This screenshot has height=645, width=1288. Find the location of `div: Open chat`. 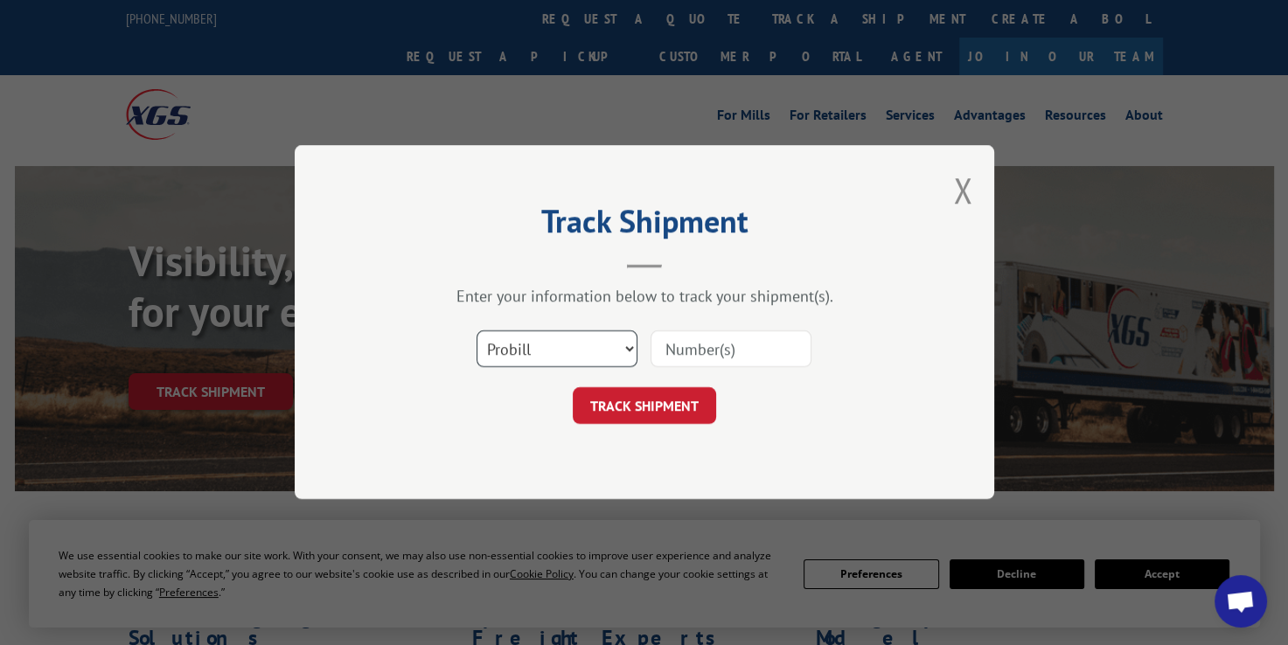

div: Open chat is located at coordinates (1240, 601).